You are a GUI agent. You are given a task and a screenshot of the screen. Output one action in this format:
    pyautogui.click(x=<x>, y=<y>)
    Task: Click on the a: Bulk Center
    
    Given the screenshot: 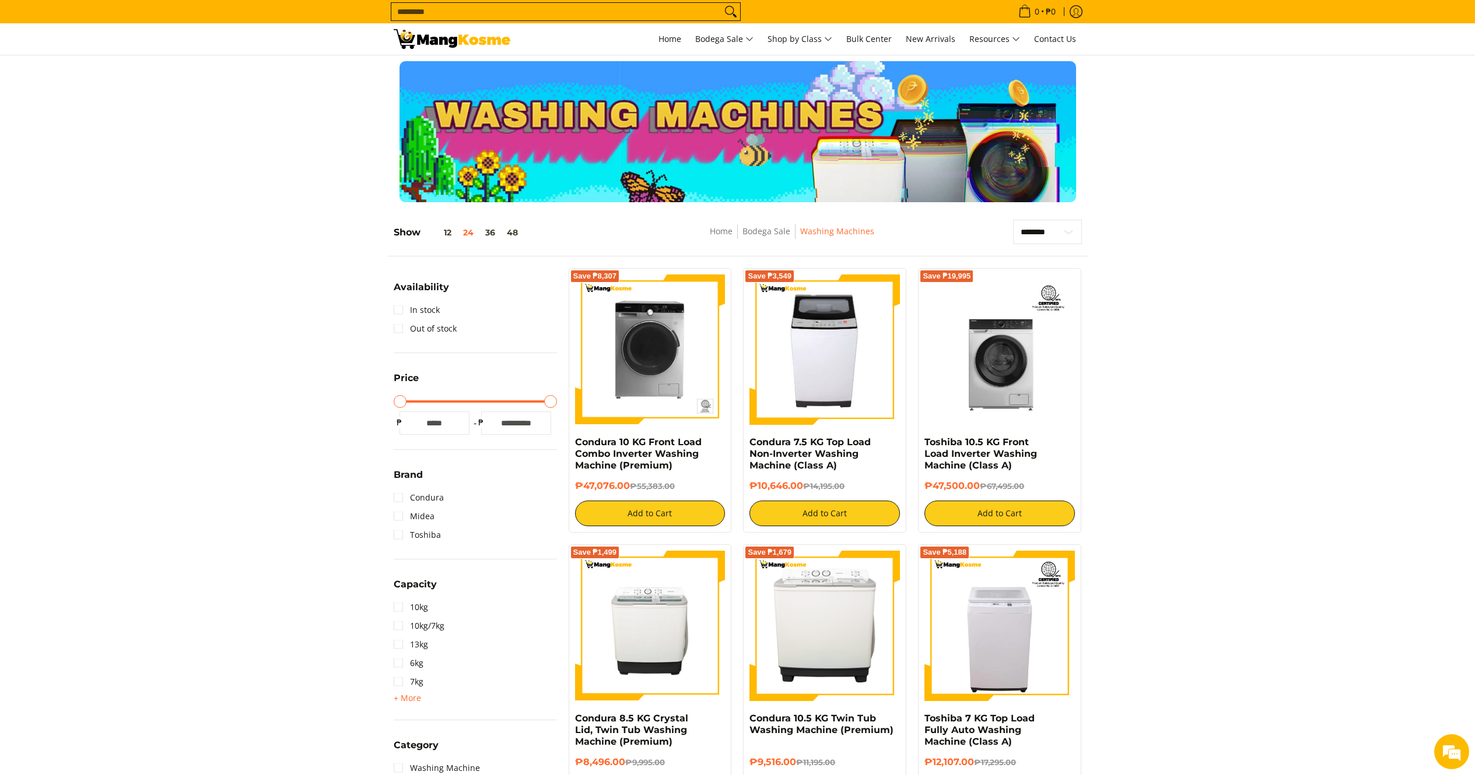 What is the action you would take?
    pyautogui.click(x=869, y=39)
    